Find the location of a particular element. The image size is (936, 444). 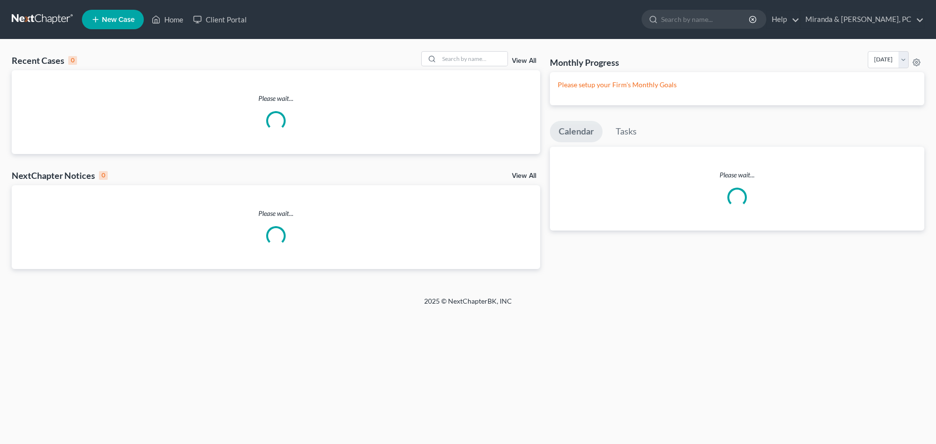

div: NextChapter Notices is located at coordinates (59, 175).